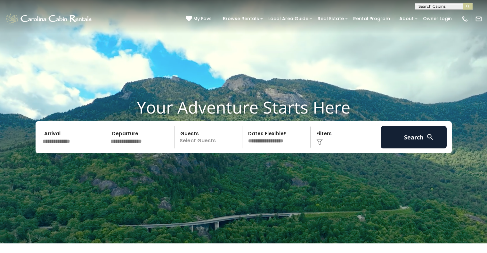  What do you see at coordinates (241, 19) in the screenshot?
I see `a: Browse Rentals` at bounding box center [241, 19].